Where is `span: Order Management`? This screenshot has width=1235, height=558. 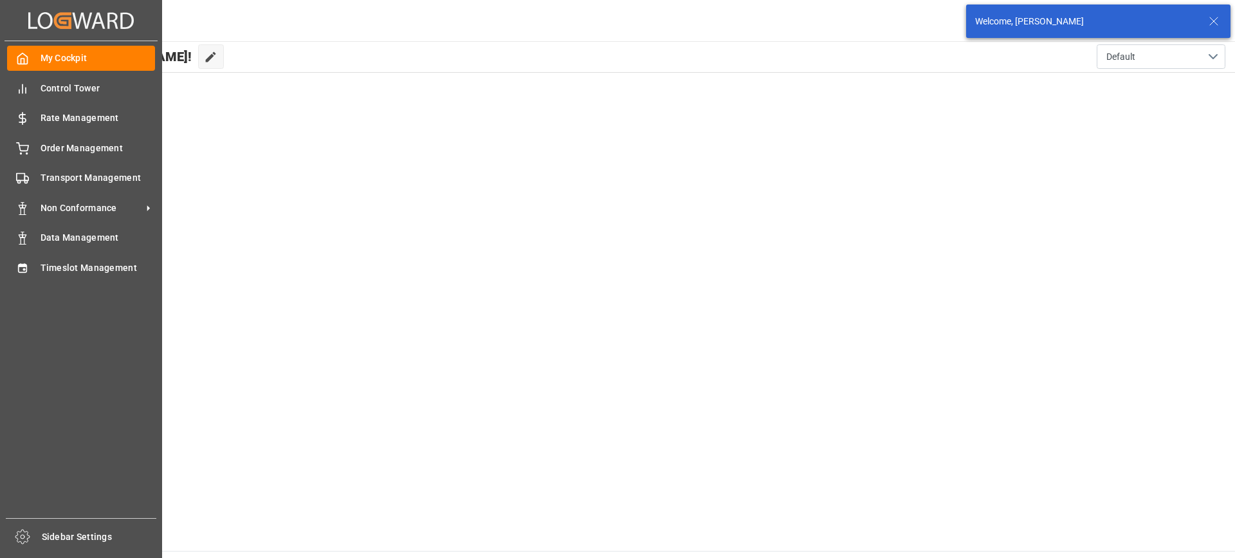
span: Order Management is located at coordinates (98, 148).